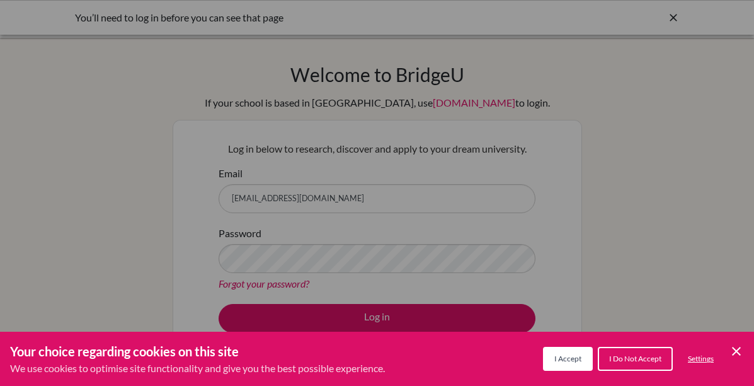  Describe the element at coordinates (197, 351) in the screenshot. I see `h3: Your choice regarding cookies on this site` at that location.